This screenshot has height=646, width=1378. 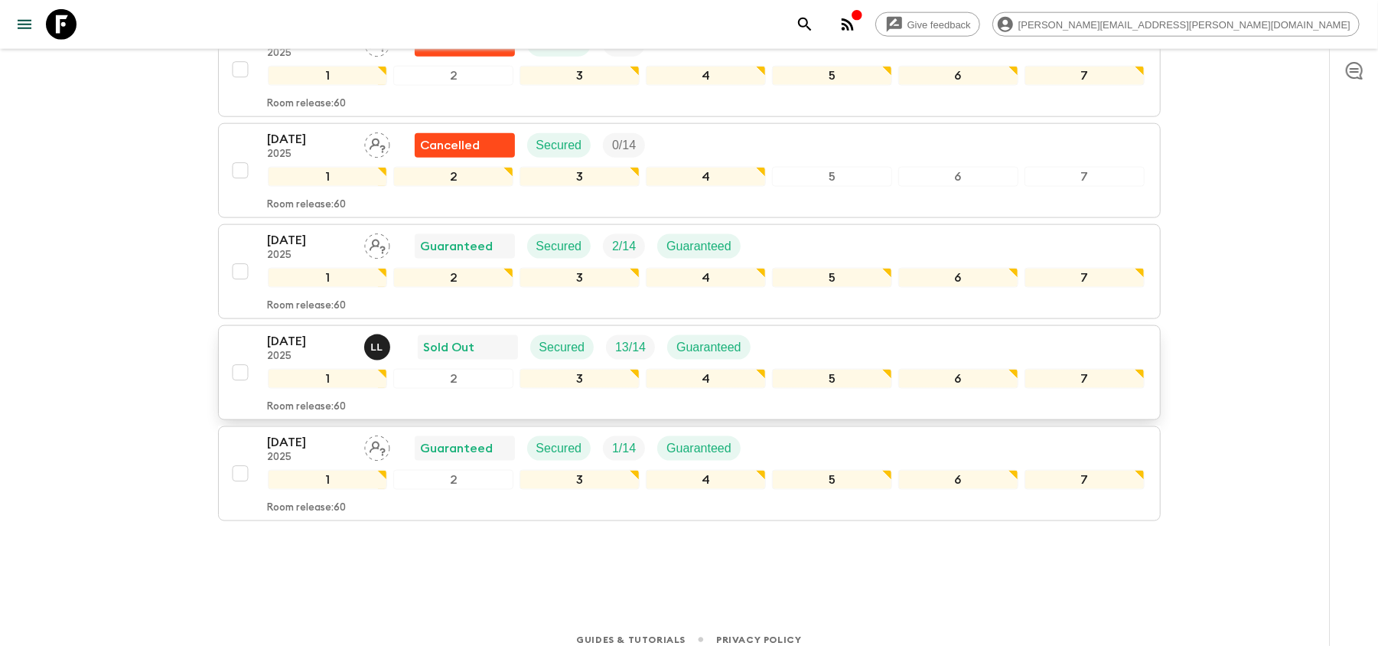 What do you see at coordinates (449, 347) in the screenshot?
I see `p: Sold Out` at bounding box center [449, 347].